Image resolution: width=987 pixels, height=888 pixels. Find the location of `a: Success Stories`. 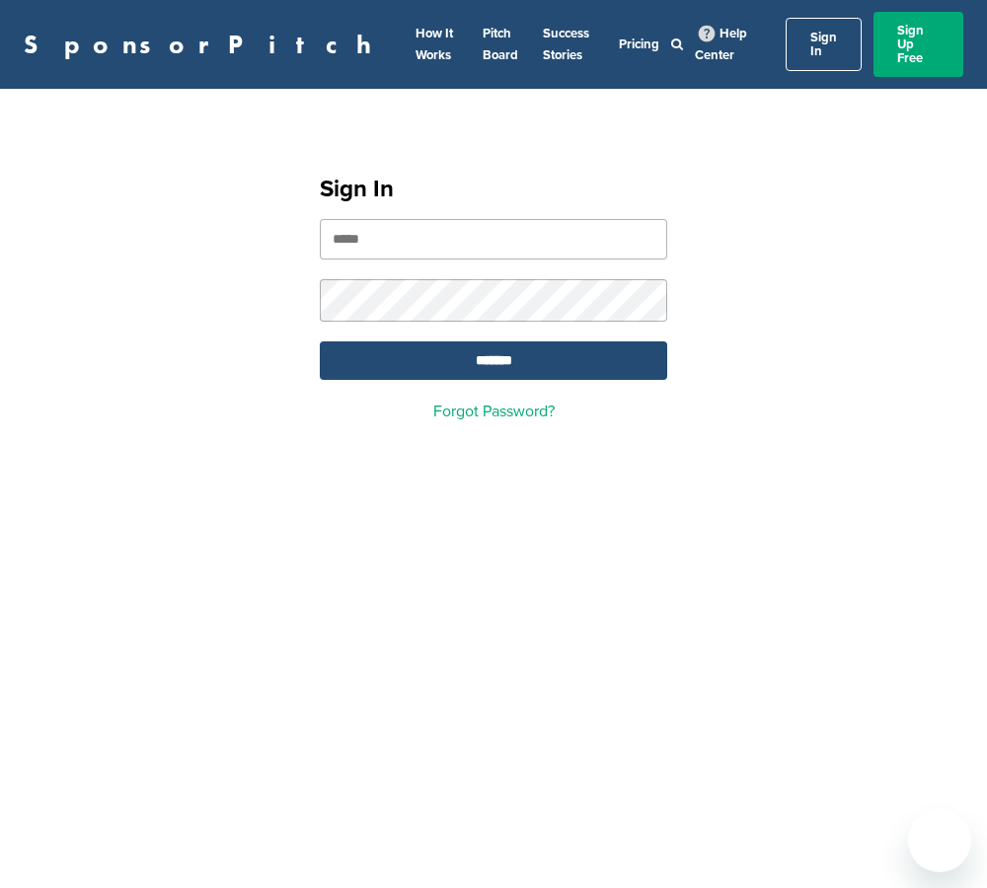

a: Success Stories is located at coordinates (565, 44).